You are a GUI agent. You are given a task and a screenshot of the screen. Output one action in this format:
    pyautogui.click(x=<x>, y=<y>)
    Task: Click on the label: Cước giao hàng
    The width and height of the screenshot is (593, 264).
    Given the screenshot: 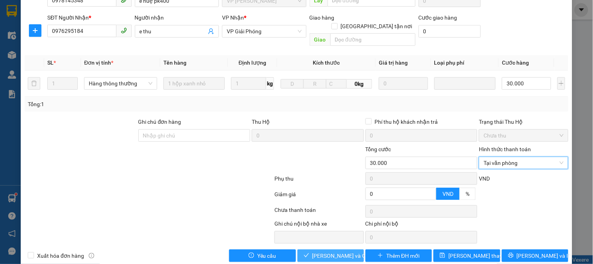 What is the action you would take?
    pyautogui.click(x=438, y=18)
    